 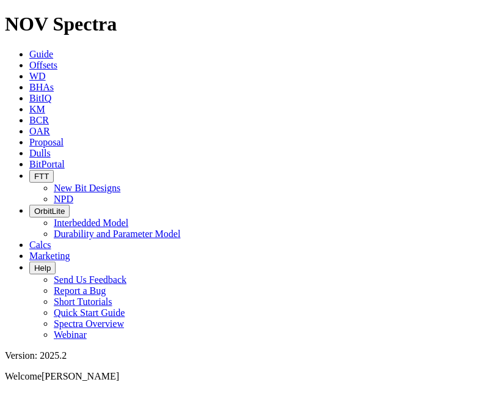 What do you see at coordinates (41, 54) in the screenshot?
I see `a: Guide` at bounding box center [41, 54].